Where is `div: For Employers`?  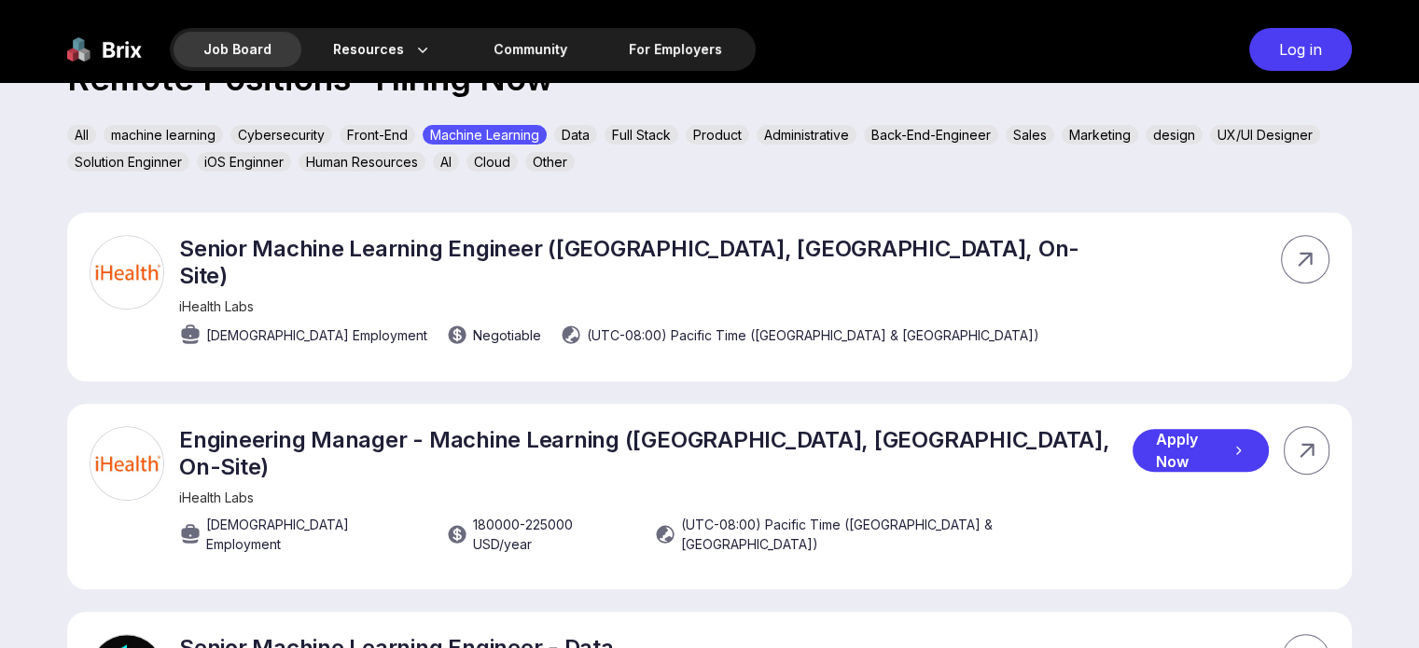 div: For Employers is located at coordinates (675, 49).